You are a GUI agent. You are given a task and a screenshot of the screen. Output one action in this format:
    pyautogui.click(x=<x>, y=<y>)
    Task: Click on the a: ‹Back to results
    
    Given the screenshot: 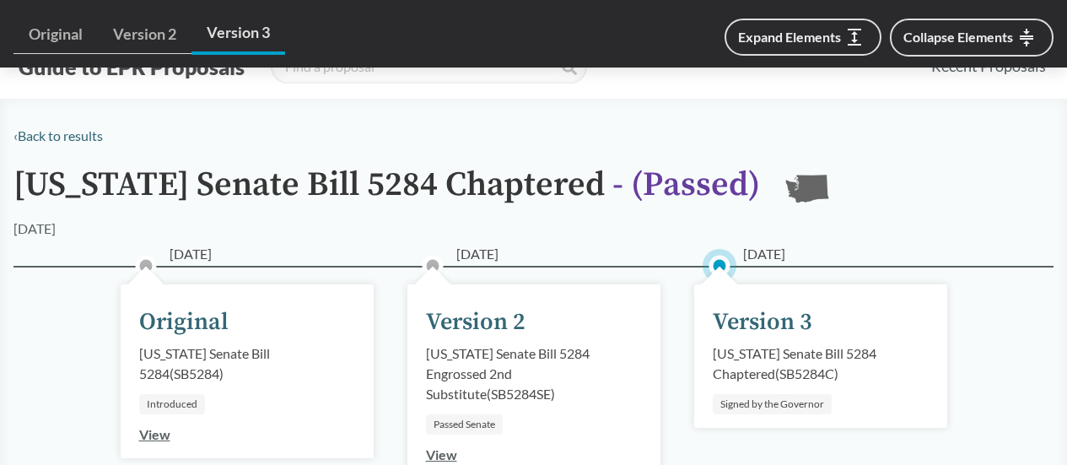 What is the action you would take?
    pyautogui.click(x=58, y=135)
    